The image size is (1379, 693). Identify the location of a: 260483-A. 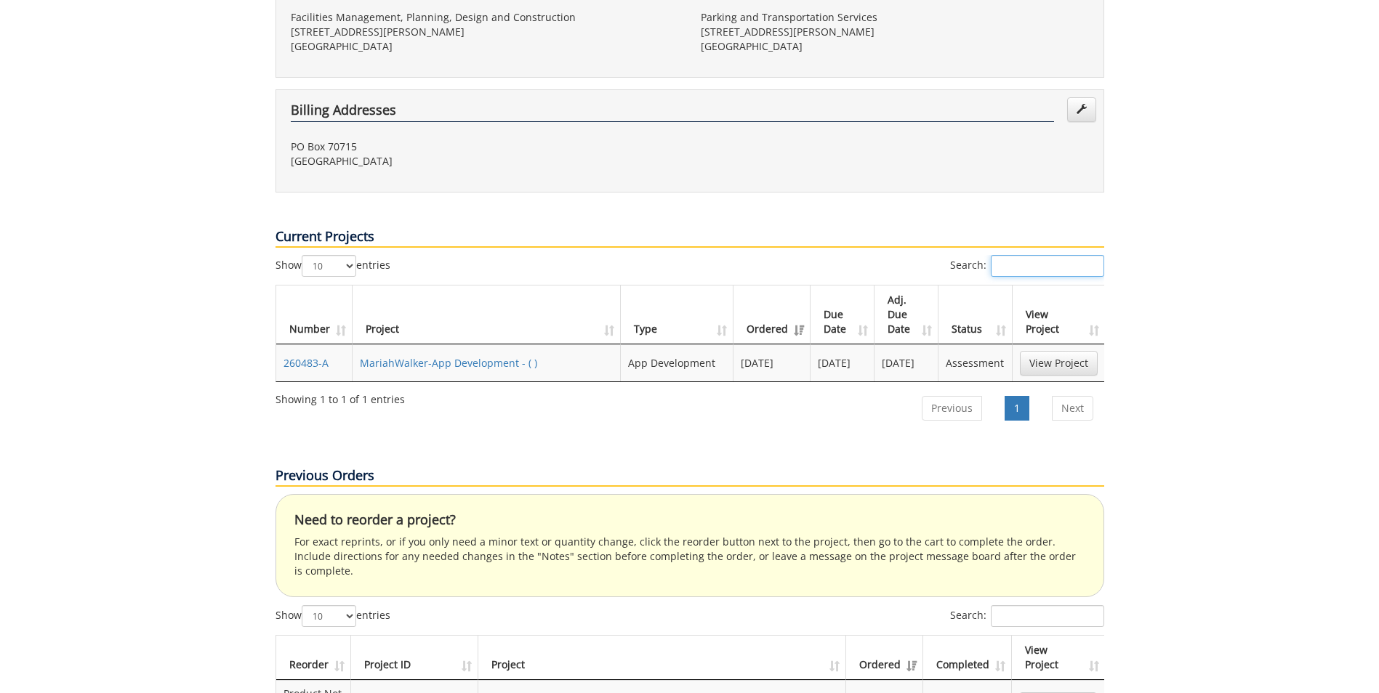
(306, 363).